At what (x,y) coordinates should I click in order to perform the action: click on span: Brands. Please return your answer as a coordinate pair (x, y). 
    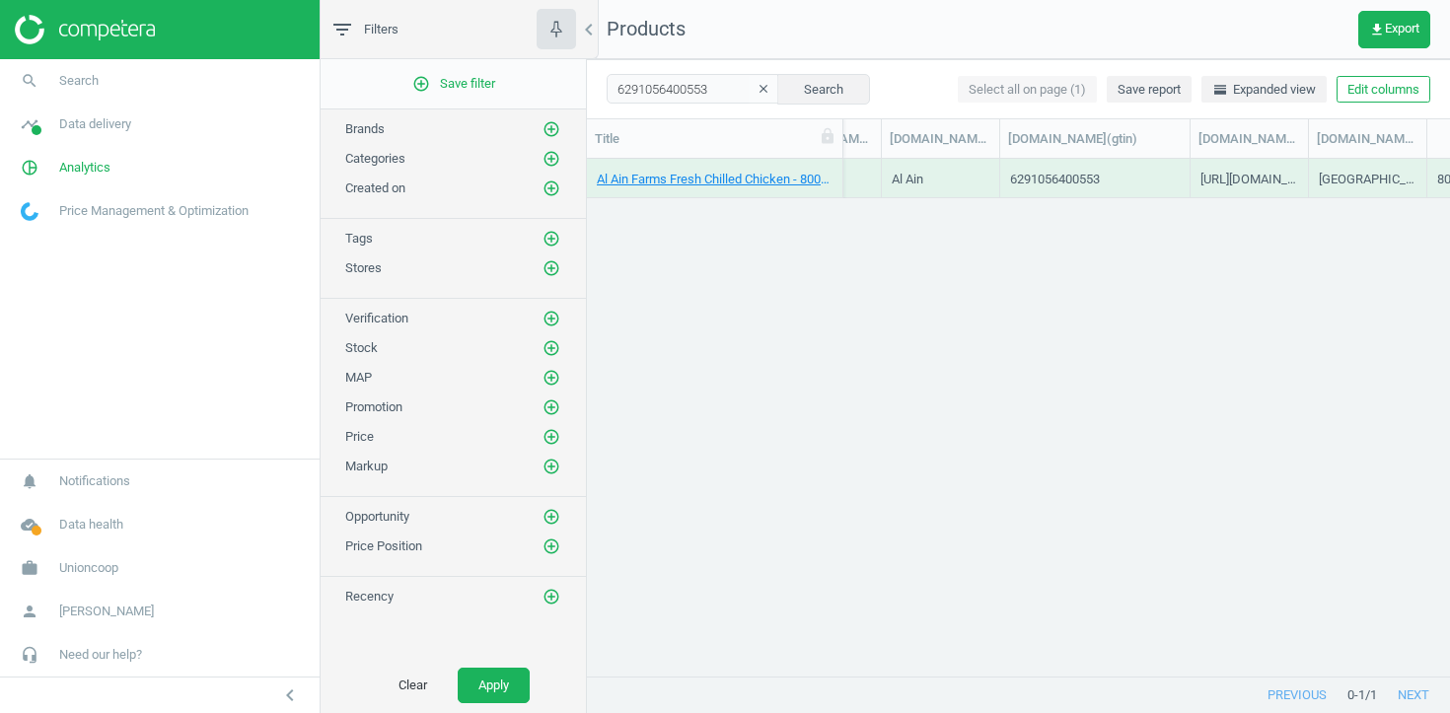
    Looking at the image, I should click on (365, 128).